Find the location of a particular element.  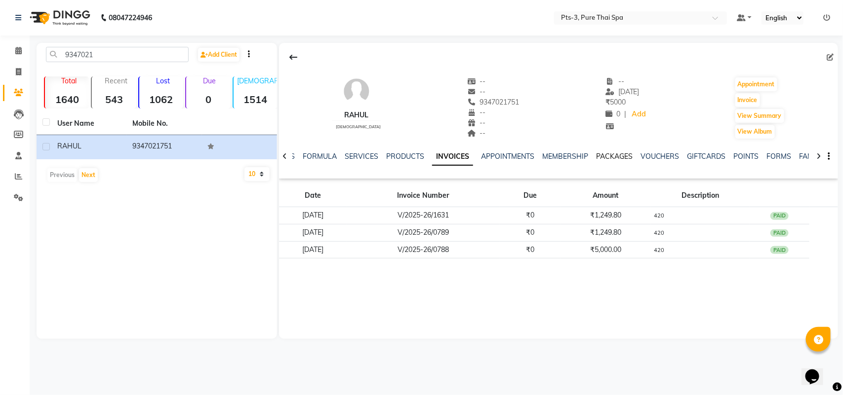

strong: 0 is located at coordinates (208, 99).